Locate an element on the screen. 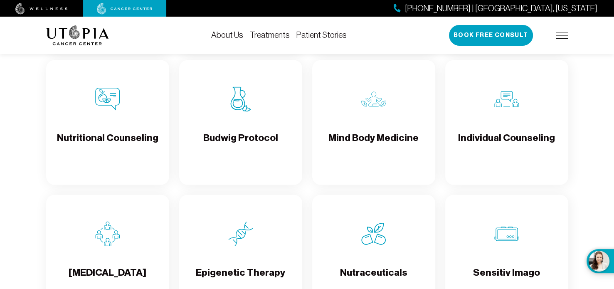 The height and width of the screenshot is (289, 614). a: Treatments is located at coordinates (270, 35).